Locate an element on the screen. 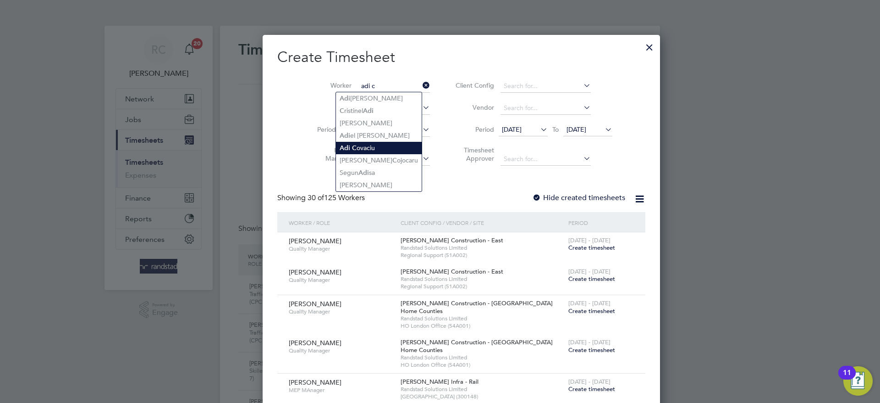 Image resolution: width=880 pixels, height=403 pixels. li: ristinel is located at coordinates (379, 110).